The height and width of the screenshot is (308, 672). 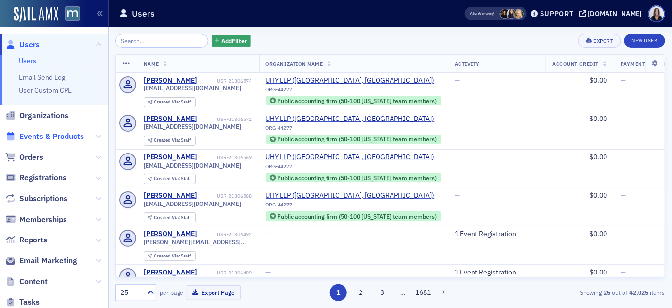 What do you see at coordinates (604, 41) in the screenshot?
I see `div: Export` at bounding box center [604, 41].